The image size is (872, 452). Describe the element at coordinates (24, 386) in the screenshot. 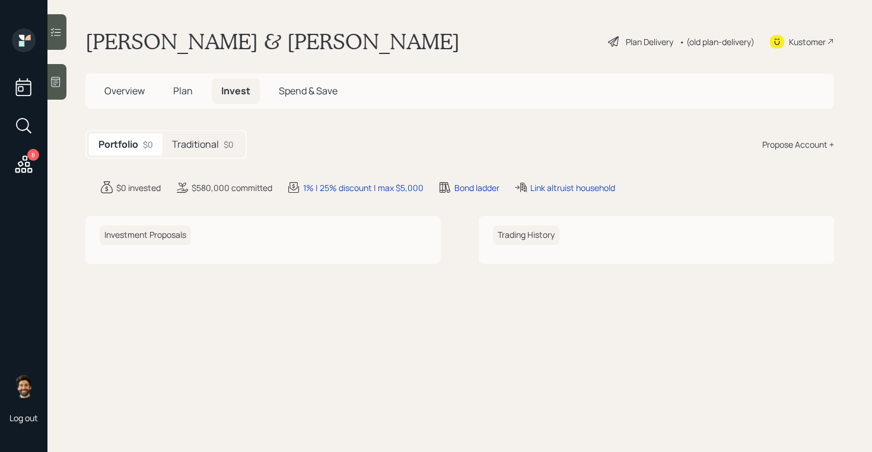

I see `img: eric-schwartz-headshot.png` at that location.